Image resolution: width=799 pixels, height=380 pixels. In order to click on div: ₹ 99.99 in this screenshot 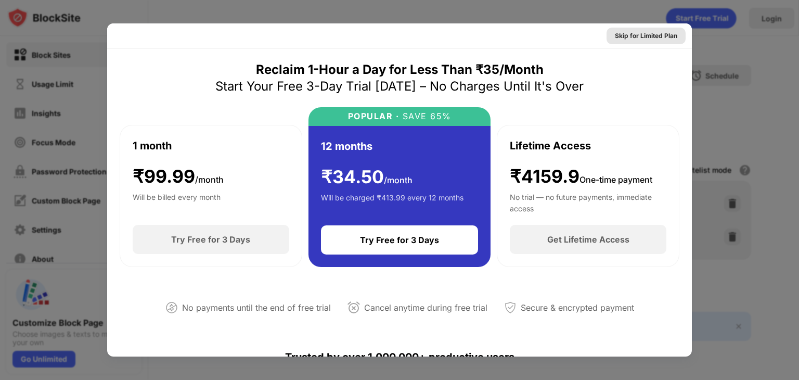, I will do `click(178, 176)`.